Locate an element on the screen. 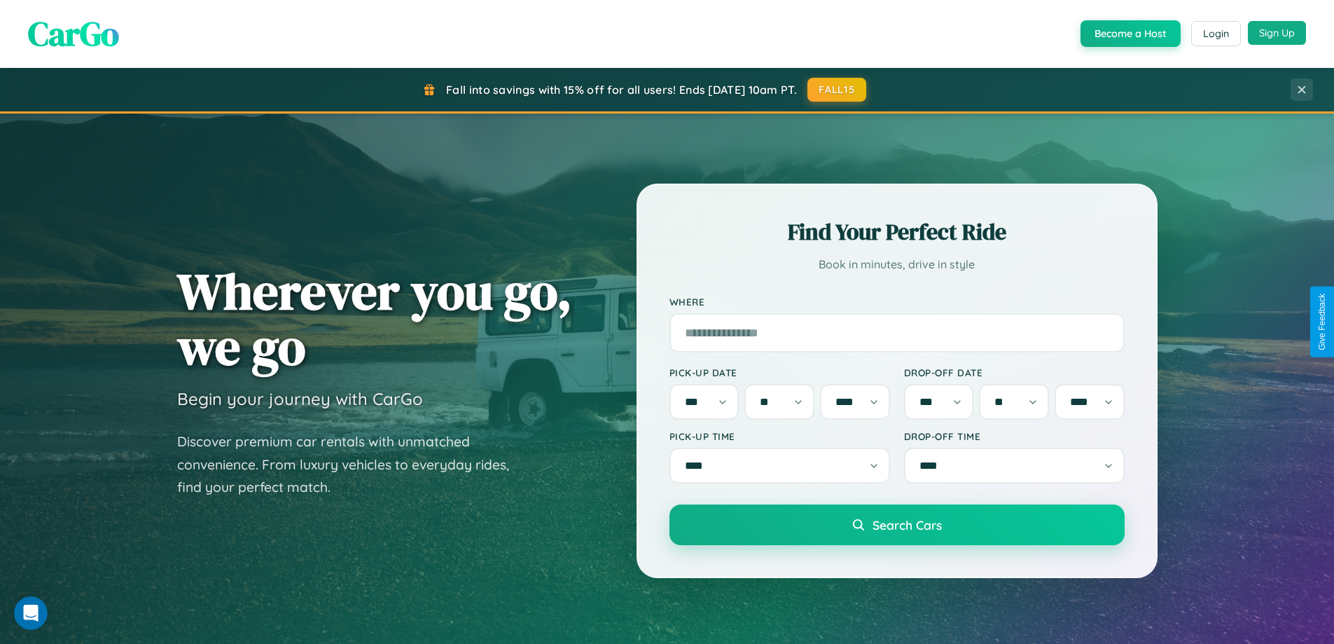  button: Login is located at coordinates (1216, 34).